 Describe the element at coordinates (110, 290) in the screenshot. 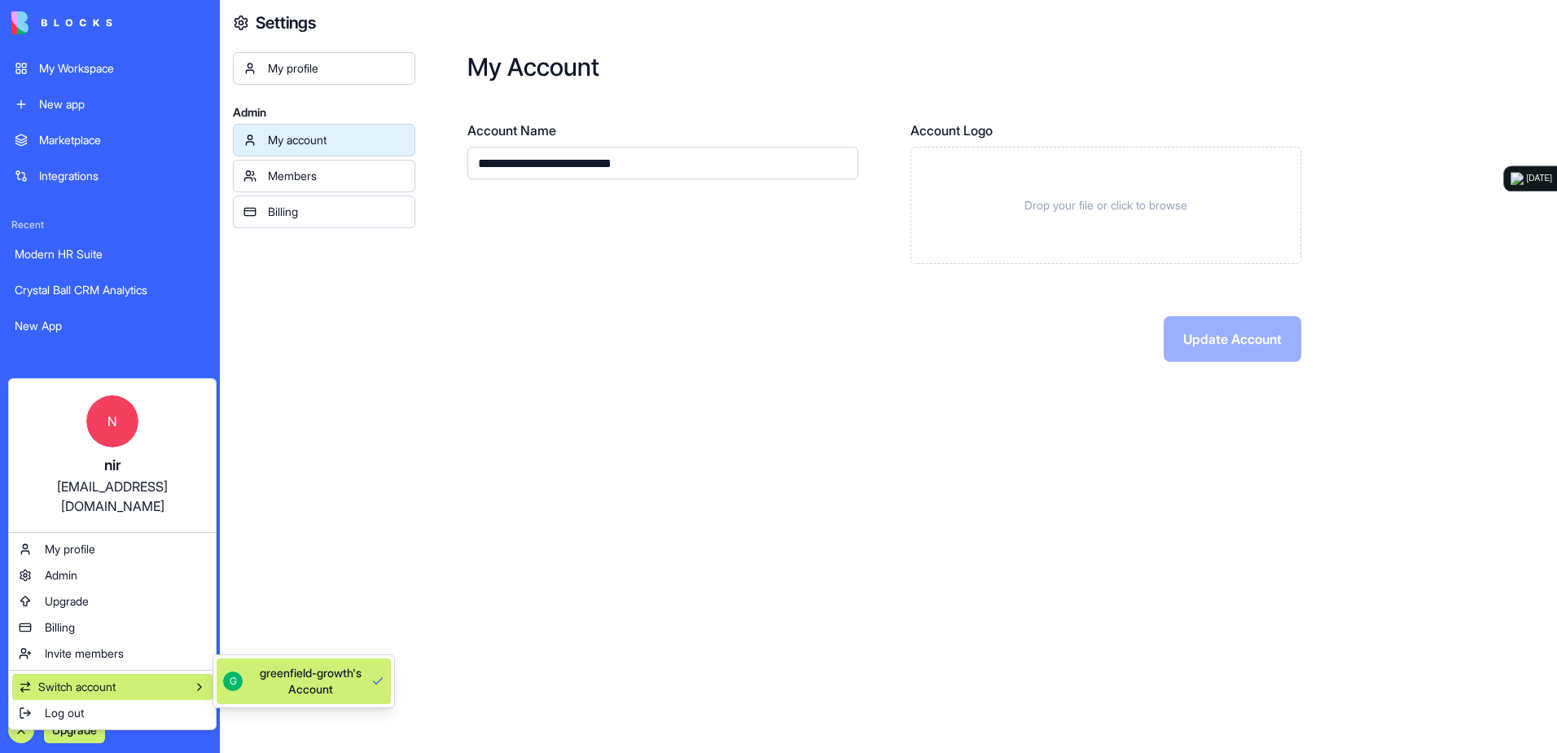

I see `div: Crystal Ball CRM Analytics` at that location.